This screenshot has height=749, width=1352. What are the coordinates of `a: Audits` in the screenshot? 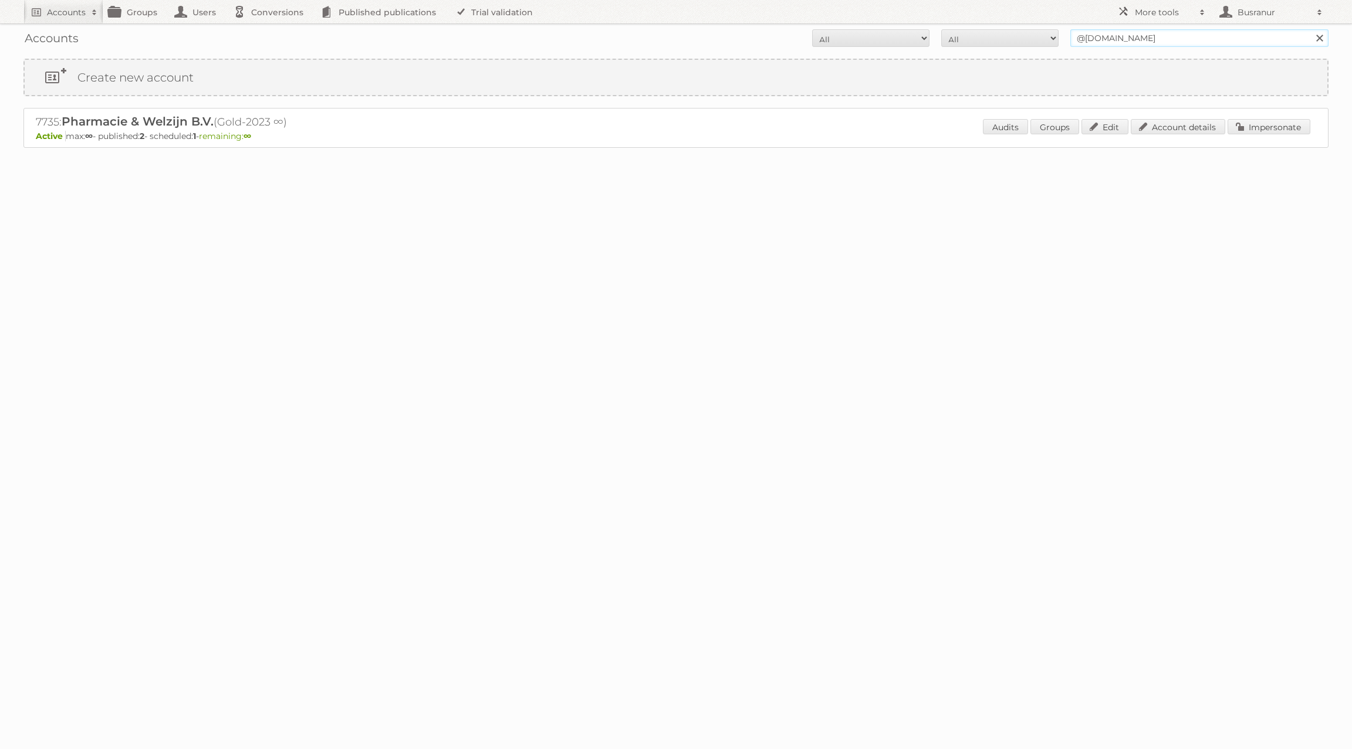 It's located at (1005, 127).